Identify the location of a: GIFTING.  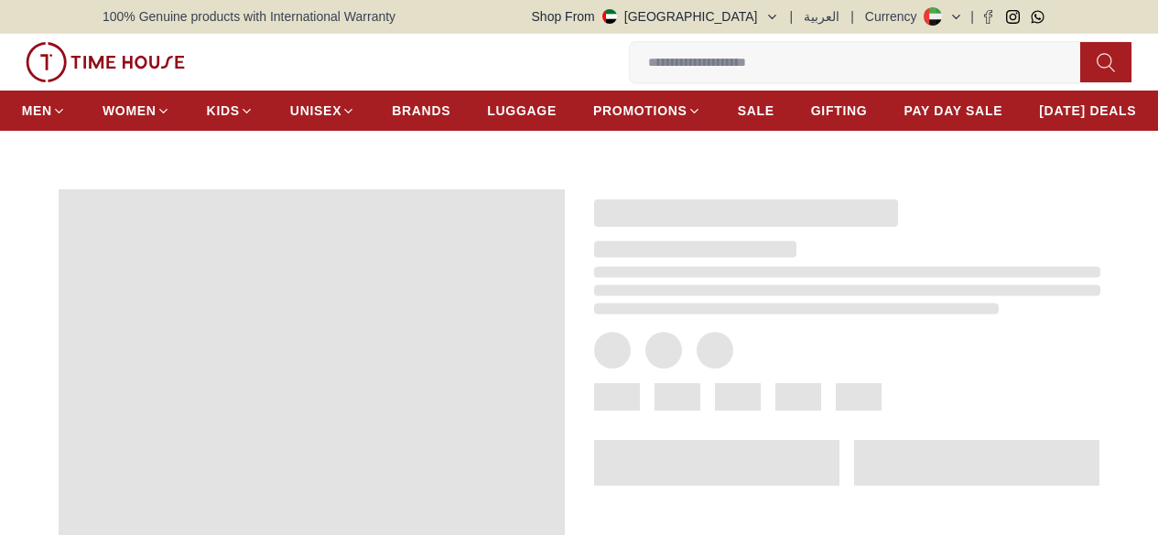
(839, 111).